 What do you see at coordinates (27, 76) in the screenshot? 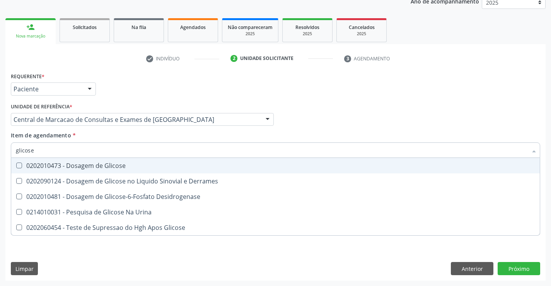
I see `label: Requerente` at bounding box center [27, 76].